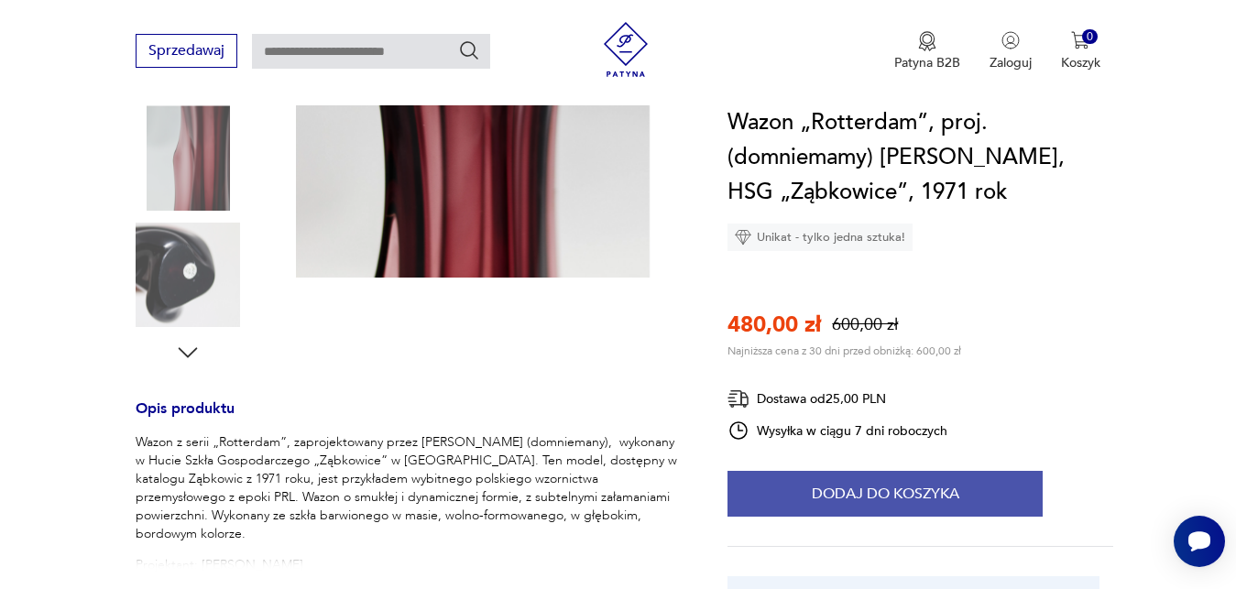 The width and height of the screenshot is (1236, 589). Describe the element at coordinates (1080, 40) in the screenshot. I see `img: Ikona koszyka` at that location.